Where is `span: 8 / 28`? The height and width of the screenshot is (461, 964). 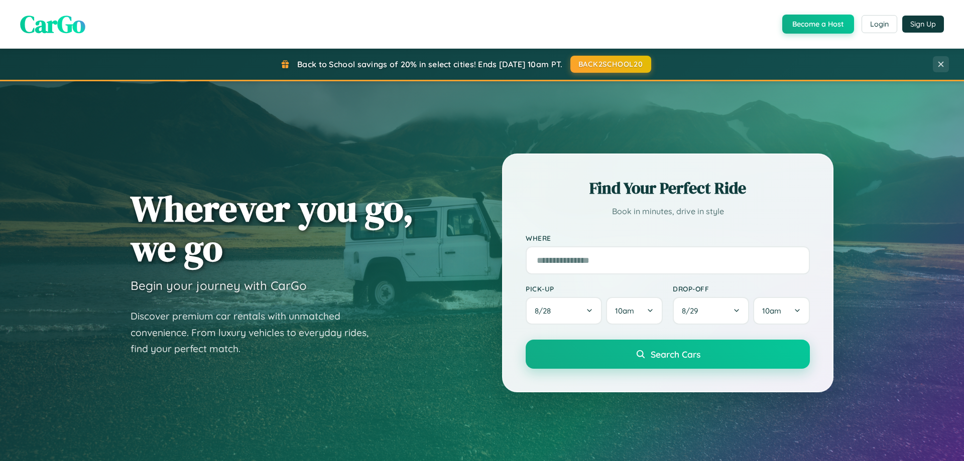 span: 8 / 28 is located at coordinates (545, 311).